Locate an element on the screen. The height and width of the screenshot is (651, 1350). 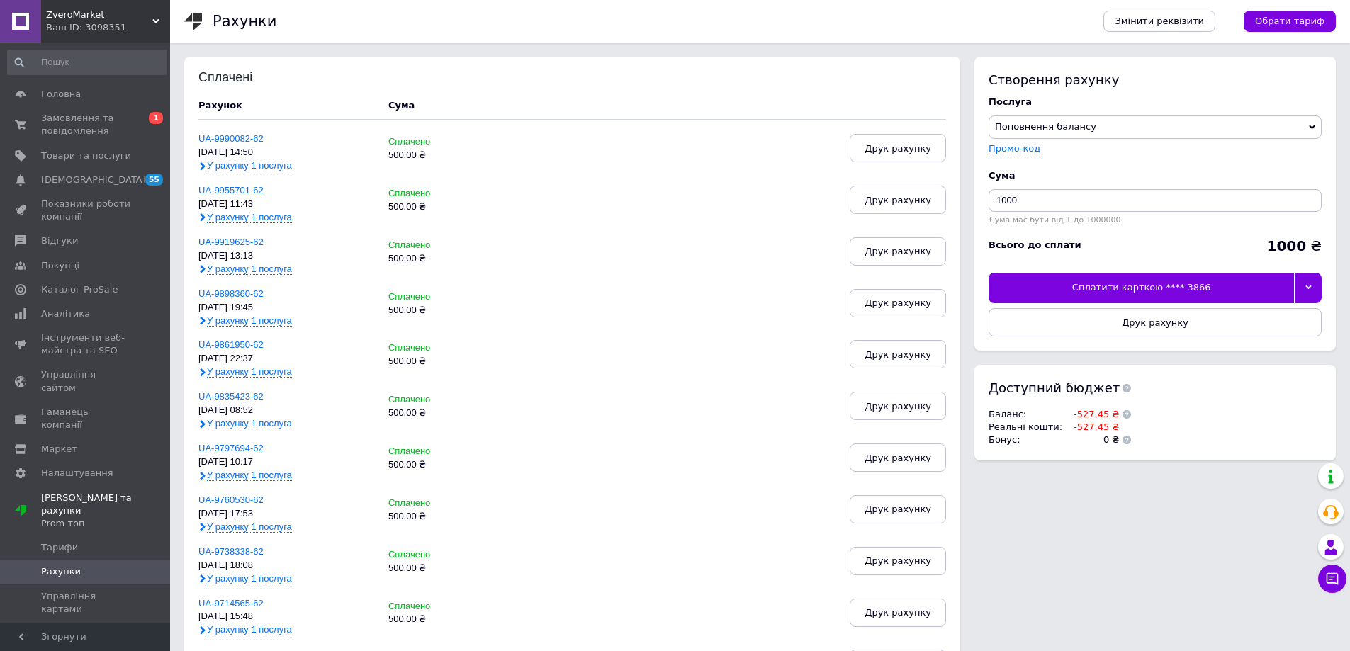
div: Послуга is located at coordinates (1155, 102).